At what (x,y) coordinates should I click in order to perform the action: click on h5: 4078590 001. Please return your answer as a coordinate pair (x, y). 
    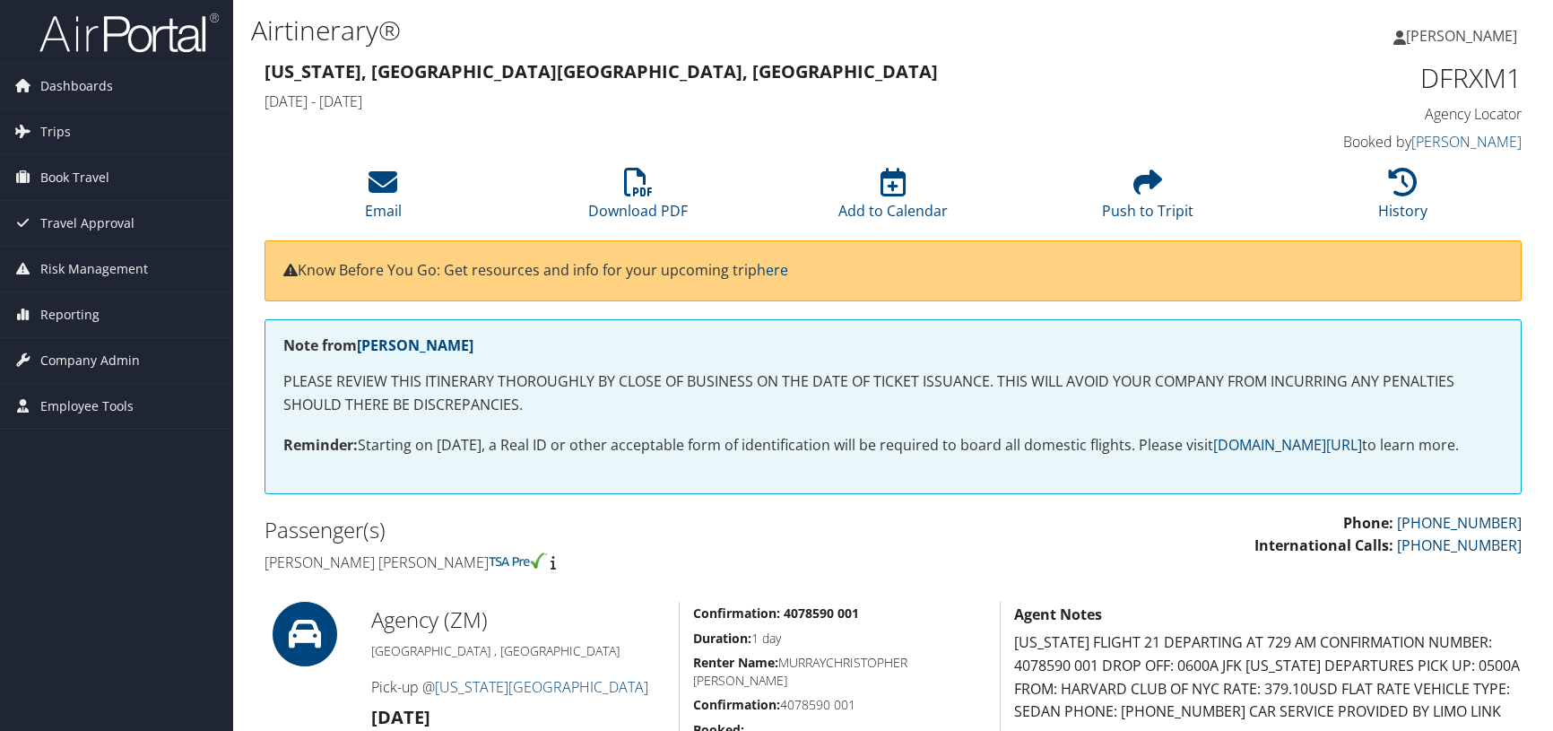
    Looking at the image, I should click on (839, 705).